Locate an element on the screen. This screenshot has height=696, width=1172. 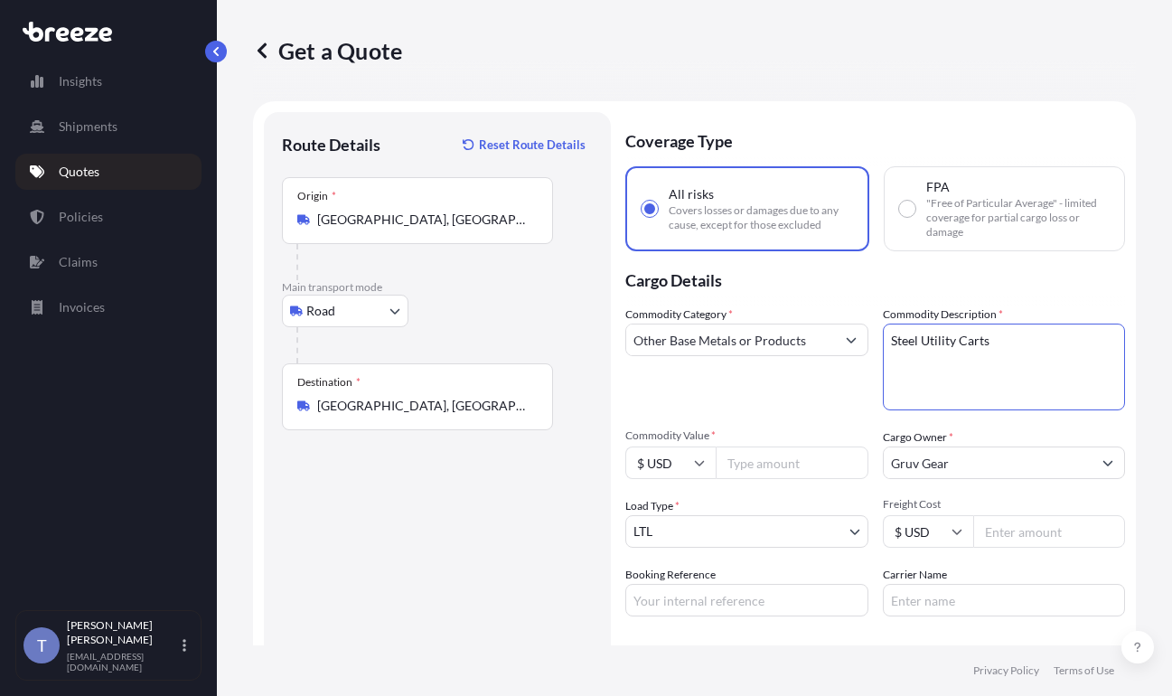
input: Select a commodity type is located at coordinates (730, 340).